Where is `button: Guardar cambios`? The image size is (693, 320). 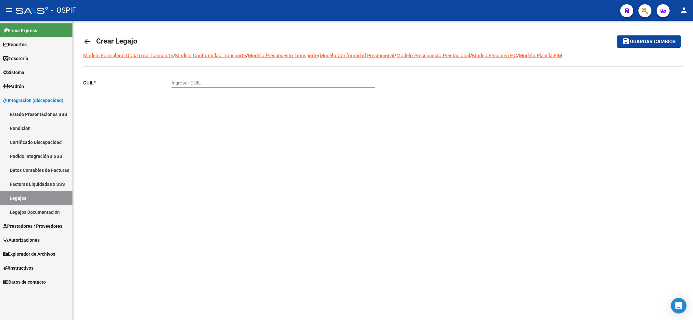 button: Guardar cambios is located at coordinates (648, 41).